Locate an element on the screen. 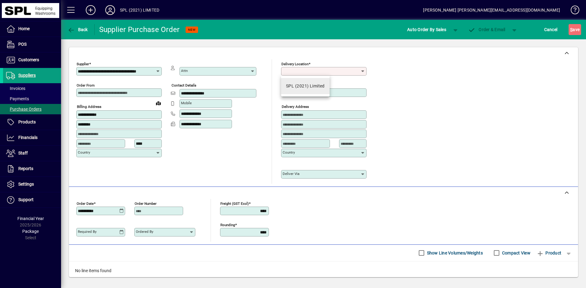 The width and height of the screenshot is (586, 288). span: NEW is located at coordinates (192, 30).